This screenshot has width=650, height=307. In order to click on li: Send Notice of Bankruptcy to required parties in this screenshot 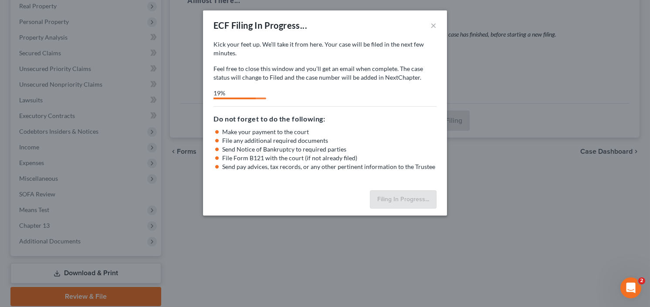, I will do `click(329, 149)`.